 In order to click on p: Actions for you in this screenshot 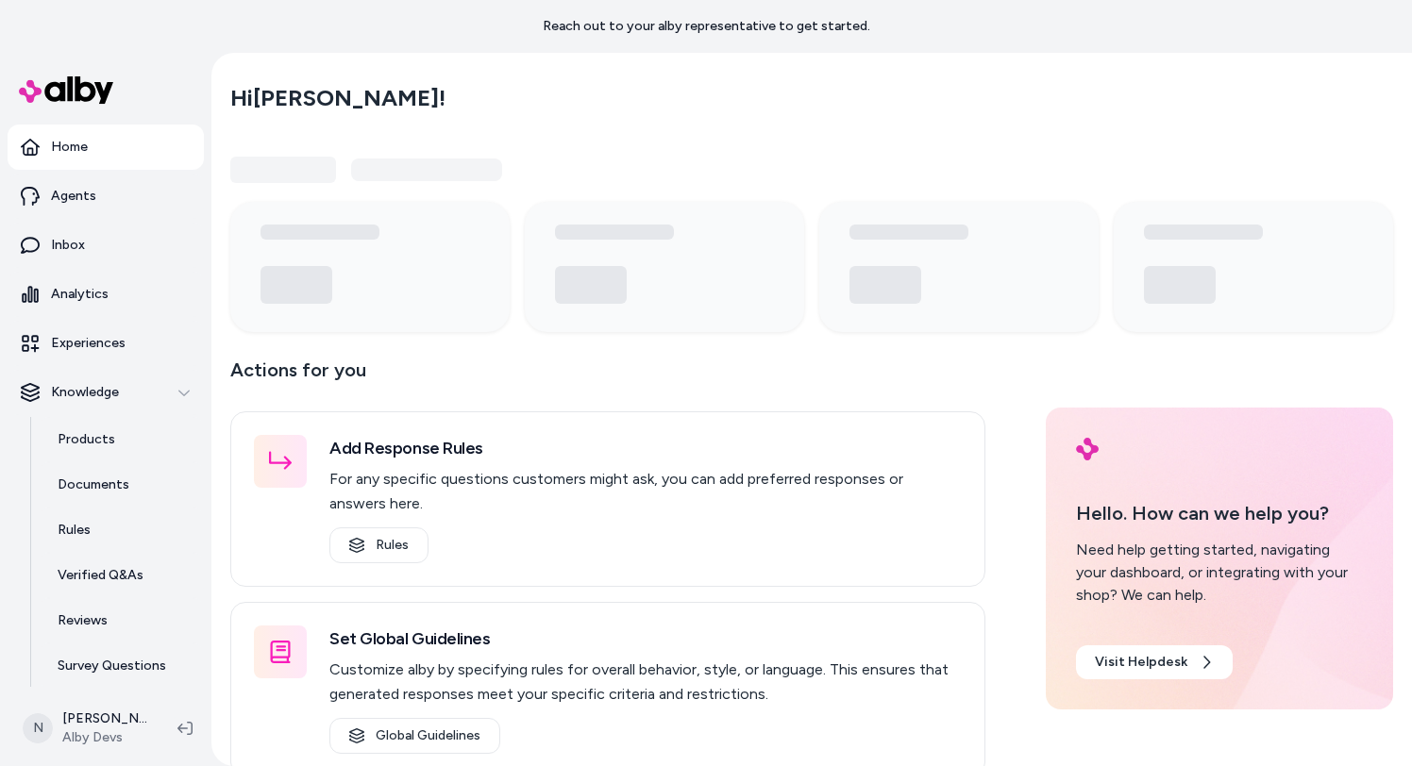, I will do `click(608, 378)`.